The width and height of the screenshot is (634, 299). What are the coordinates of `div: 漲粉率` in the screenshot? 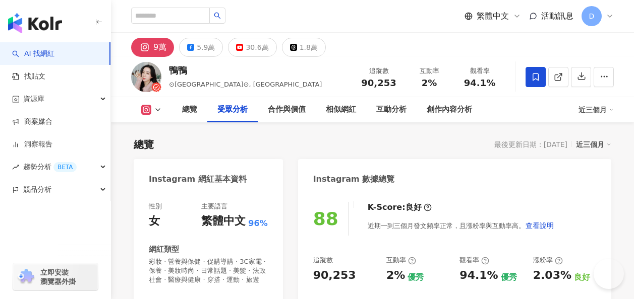 It's located at (547, 261).